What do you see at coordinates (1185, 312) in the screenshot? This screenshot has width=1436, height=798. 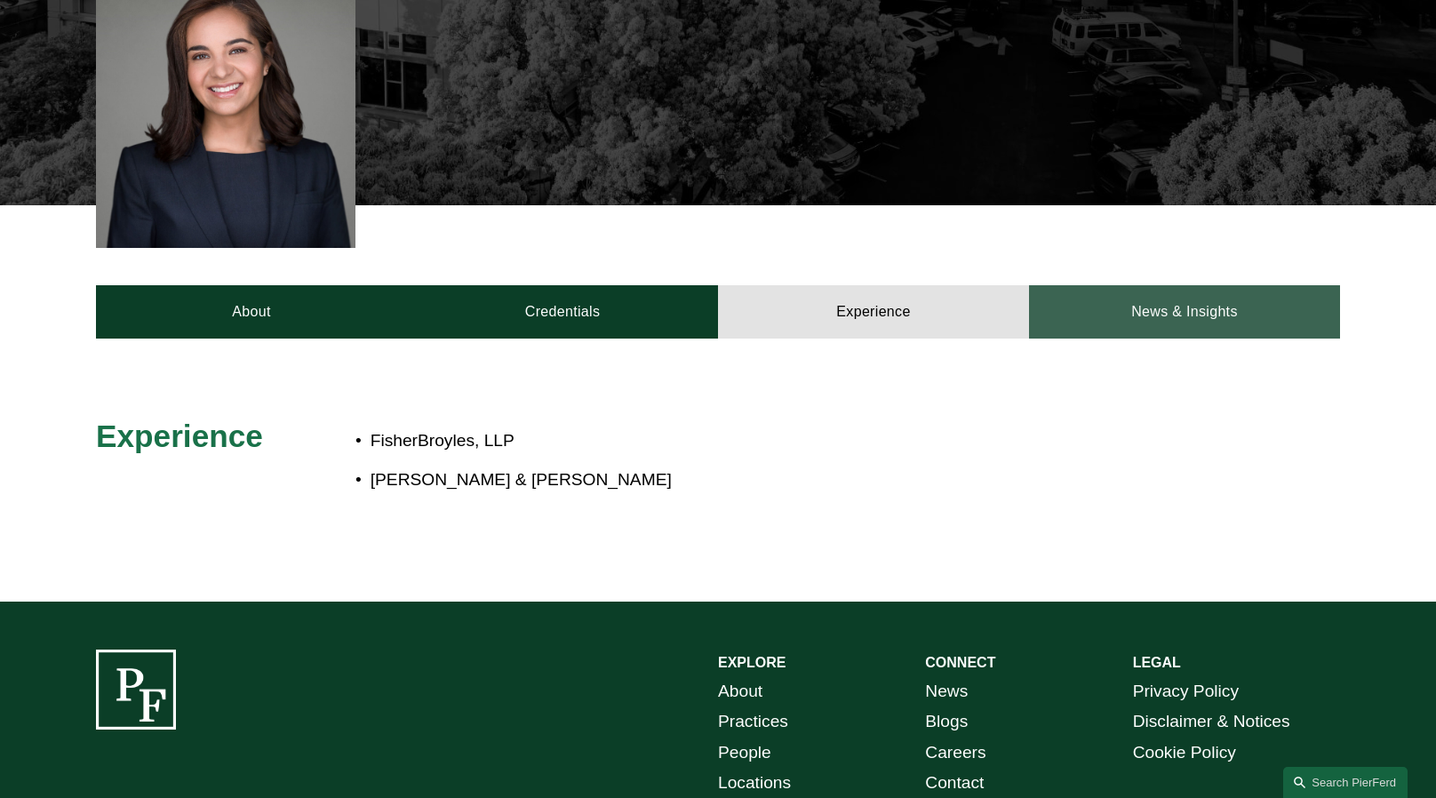 I see `a: News & Insights` at bounding box center [1185, 312].